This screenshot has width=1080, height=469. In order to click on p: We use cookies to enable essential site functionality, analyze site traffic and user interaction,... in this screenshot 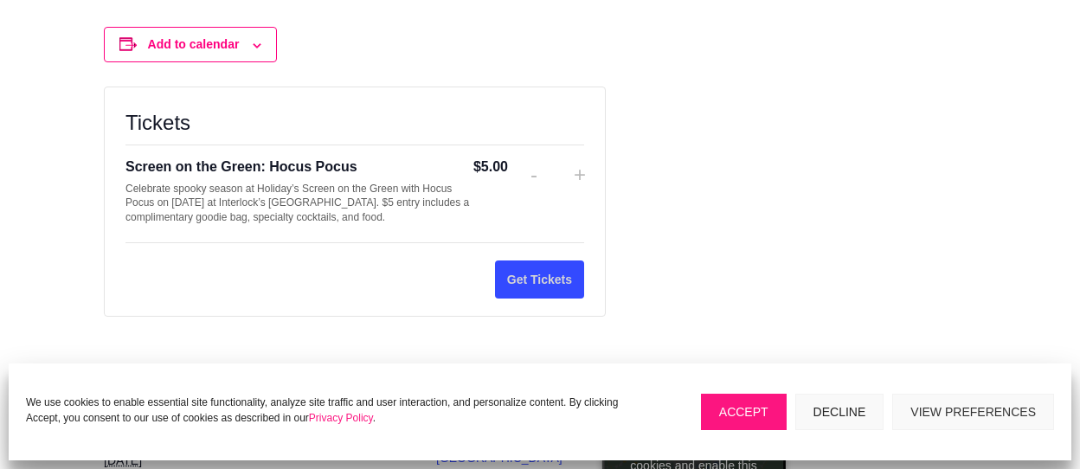, I will do `click(333, 410)`.